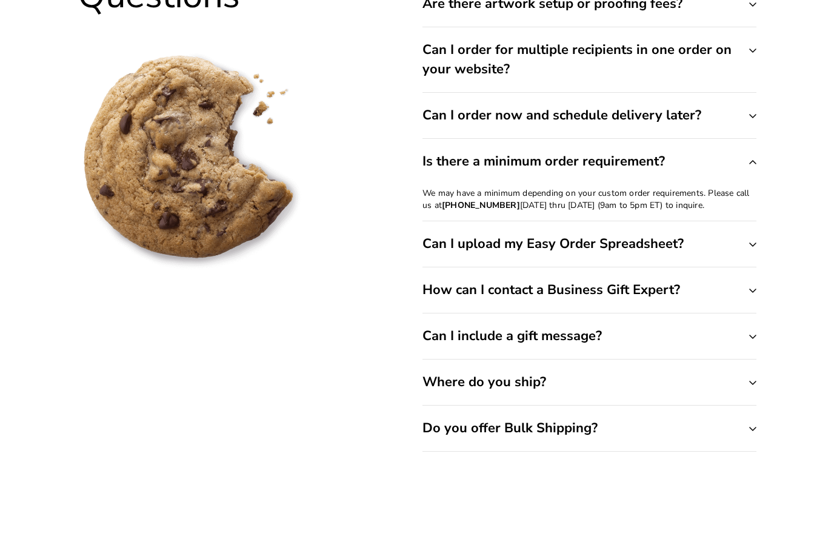 Image resolution: width=834 pixels, height=559 pixels. I want to click on button: Can I include a gift message?, so click(589, 336).